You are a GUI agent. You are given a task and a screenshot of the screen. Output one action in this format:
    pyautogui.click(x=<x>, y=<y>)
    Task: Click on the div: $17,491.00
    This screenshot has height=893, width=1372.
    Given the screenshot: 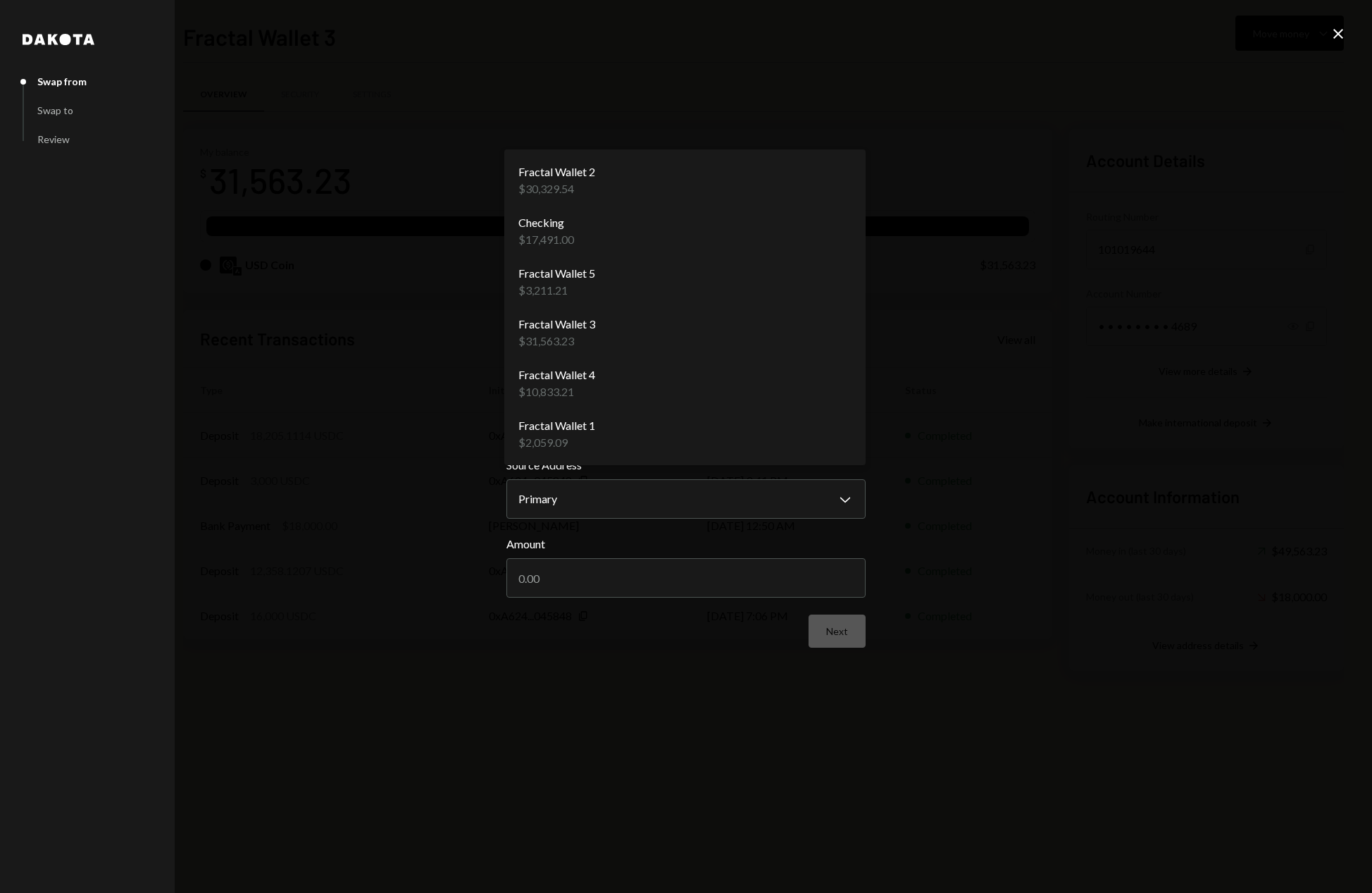 What is the action you would take?
    pyautogui.click(x=546, y=239)
    